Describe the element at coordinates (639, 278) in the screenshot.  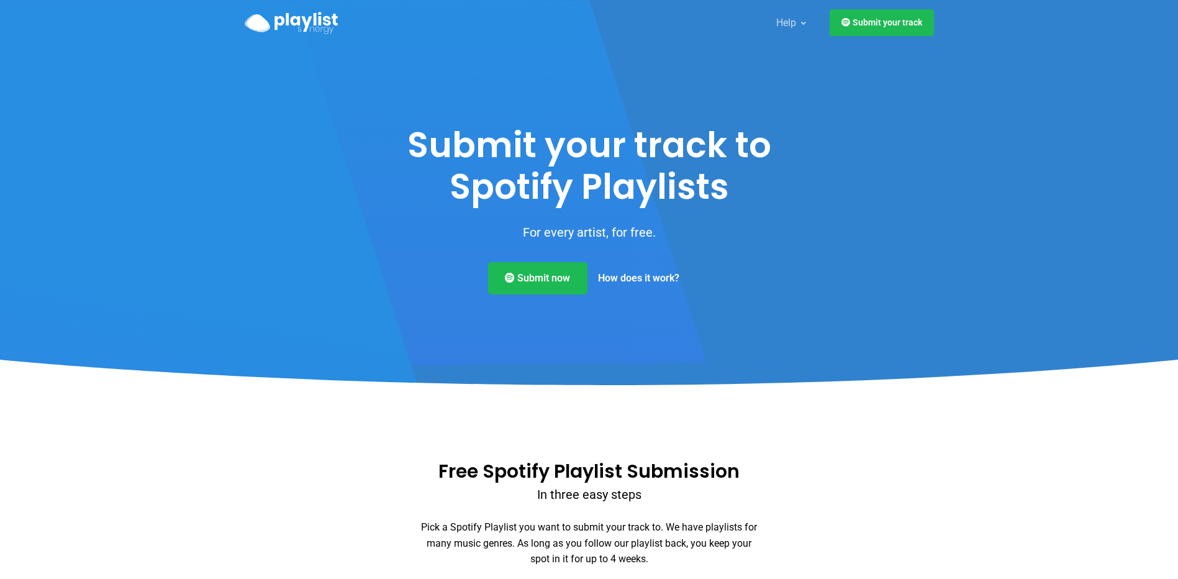
I see `a: How does it work?` at that location.